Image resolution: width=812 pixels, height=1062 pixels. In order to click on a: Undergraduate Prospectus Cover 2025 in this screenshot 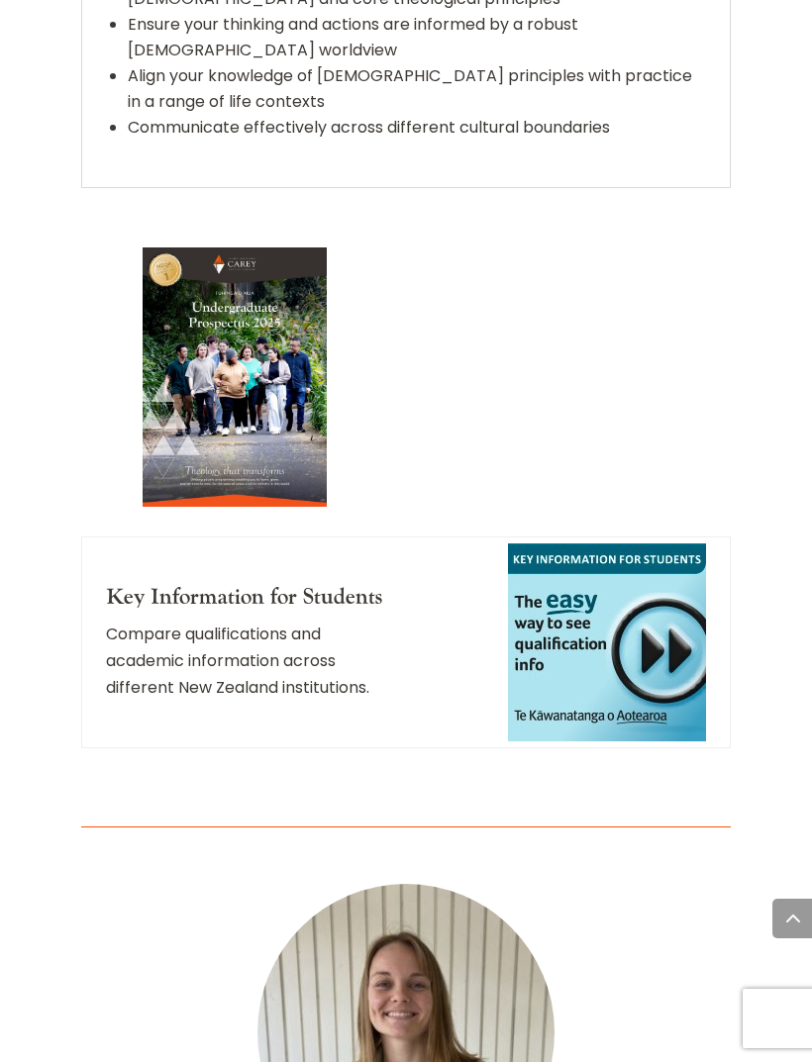, I will do `click(235, 501)`.